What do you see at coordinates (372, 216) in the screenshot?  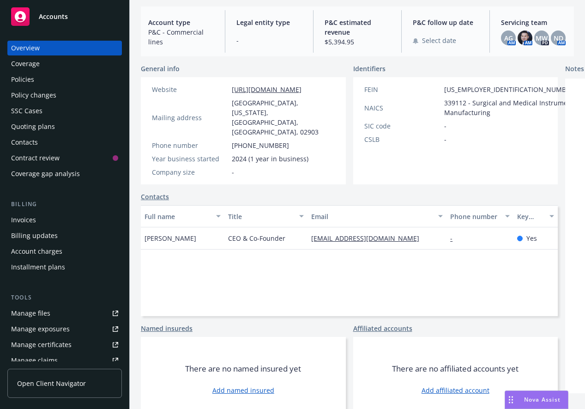 I see `div: Email` at bounding box center [372, 216].